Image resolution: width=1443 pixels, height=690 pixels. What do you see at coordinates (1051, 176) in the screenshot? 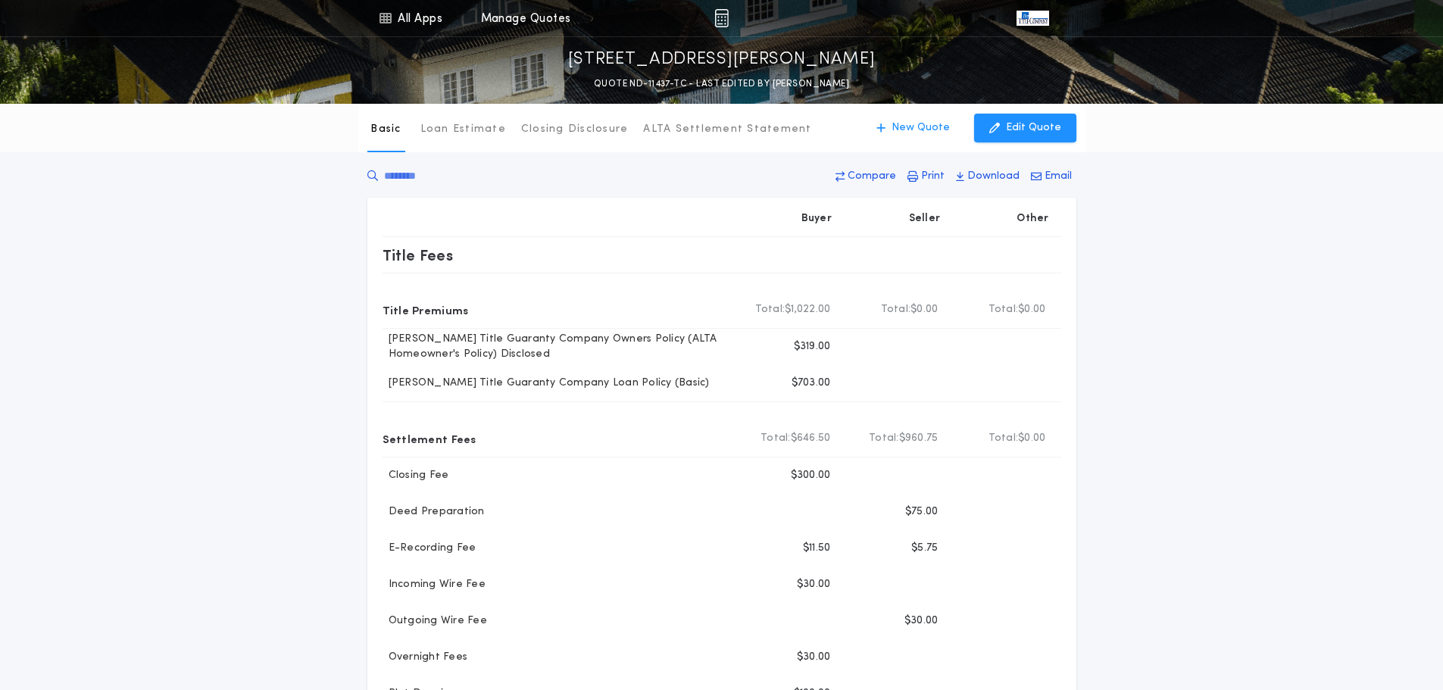
I see `button: Email` at bounding box center [1051, 176].